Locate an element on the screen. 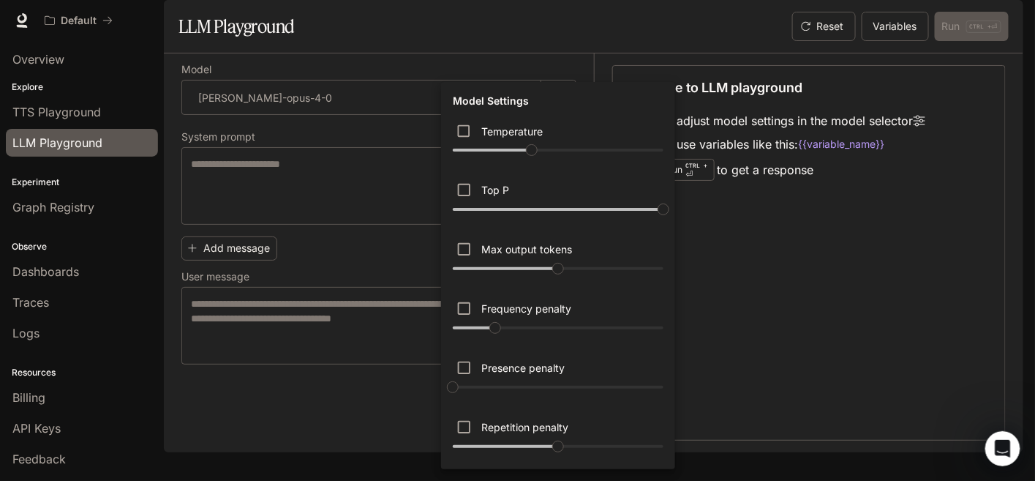 This screenshot has width=1035, height=481. div: Penalizes new tokens based on whether they appear in the prompt or the generated text so far. Val... is located at coordinates (558, 436).